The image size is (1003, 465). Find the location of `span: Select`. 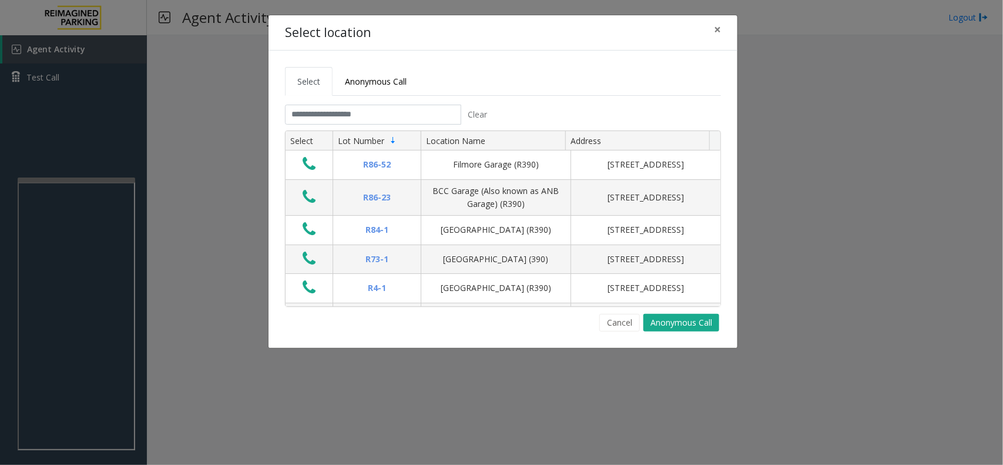

span: Select is located at coordinates (308, 81).